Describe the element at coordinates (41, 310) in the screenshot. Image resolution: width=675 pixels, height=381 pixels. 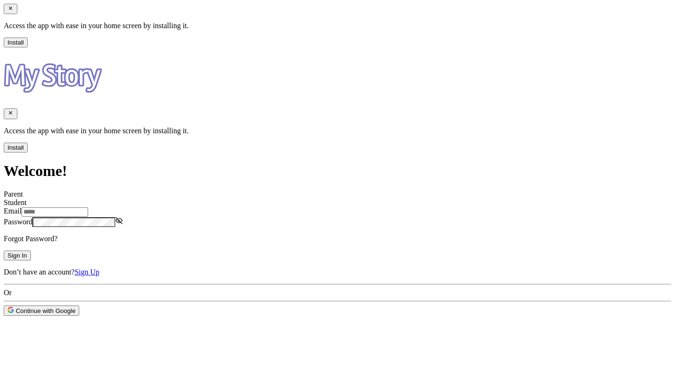
I see `span: Continue with Google` at that location.